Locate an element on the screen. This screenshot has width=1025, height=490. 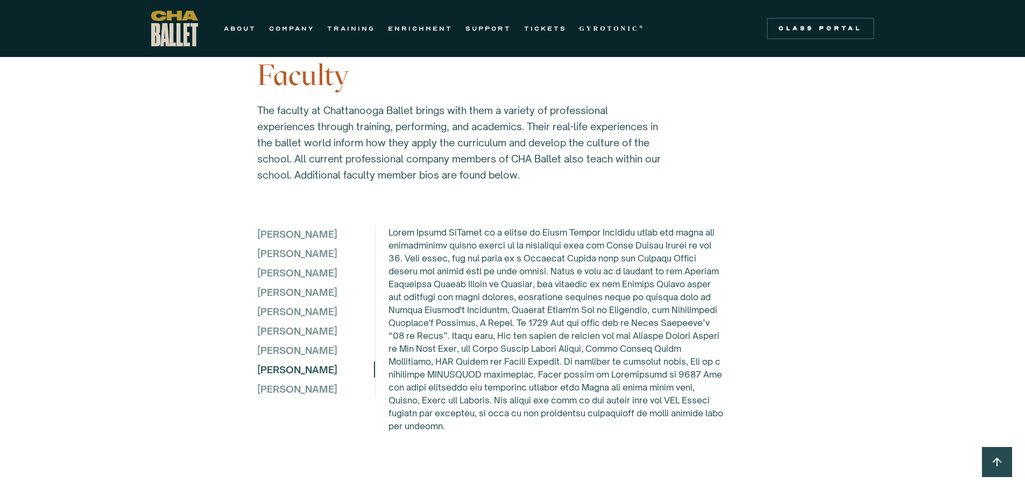
a: ABOUT is located at coordinates (240, 29).